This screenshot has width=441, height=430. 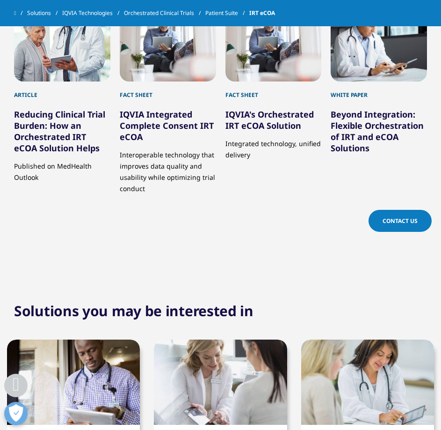 What do you see at coordinates (274, 146) in the screenshot?
I see `p: Integrated technology, unified delivery` at bounding box center [274, 146].